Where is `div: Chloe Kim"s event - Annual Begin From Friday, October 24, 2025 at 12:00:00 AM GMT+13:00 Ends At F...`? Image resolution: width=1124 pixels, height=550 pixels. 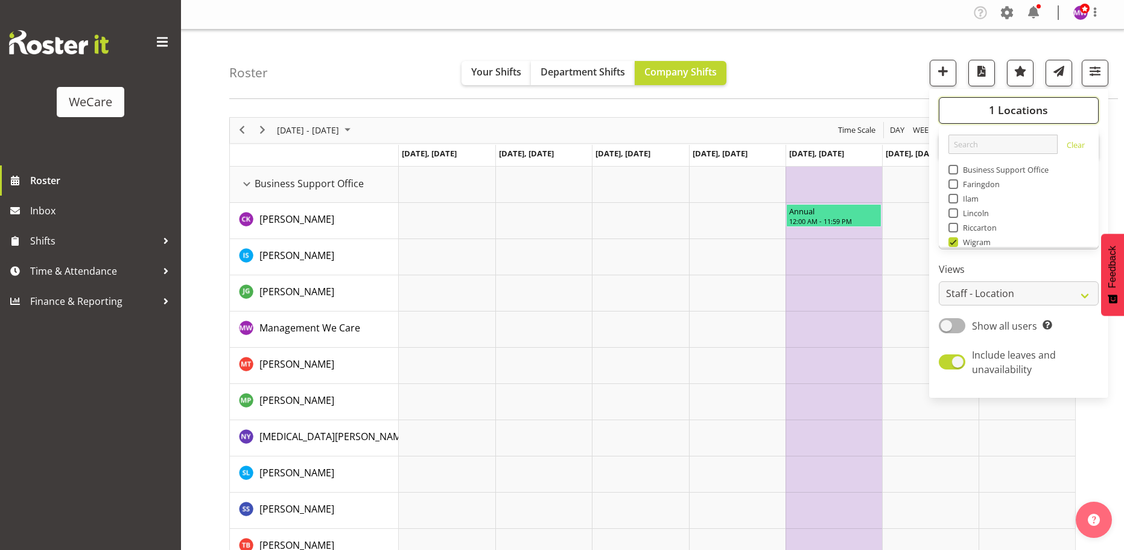
div: Chloe Kim"s event - Annual Begin From Friday, October 24, 2025 at 12:00:00 AM GMT+13:00 Ends At F... is located at coordinates (834, 215).